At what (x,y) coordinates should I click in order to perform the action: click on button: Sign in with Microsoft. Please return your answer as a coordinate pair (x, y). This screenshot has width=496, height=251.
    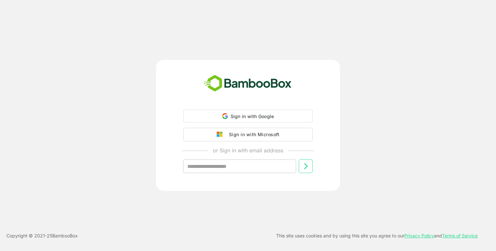
    Looking at the image, I should click on (248, 134).